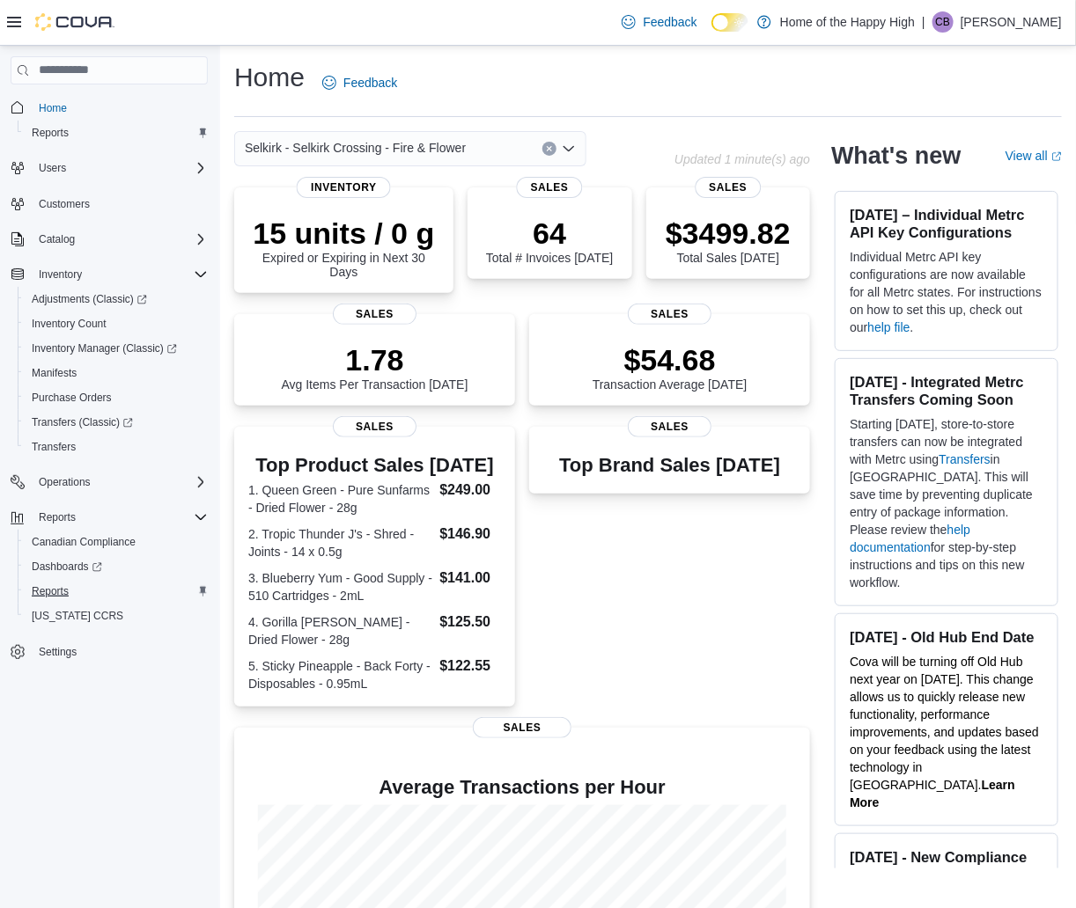  Describe the element at coordinates (470, 666) in the screenshot. I see `dd: $122.55` at that location.